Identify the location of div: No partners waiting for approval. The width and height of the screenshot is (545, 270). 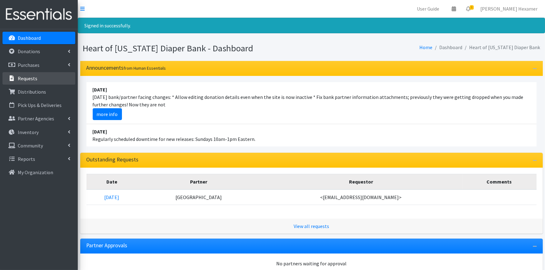
(311, 264).